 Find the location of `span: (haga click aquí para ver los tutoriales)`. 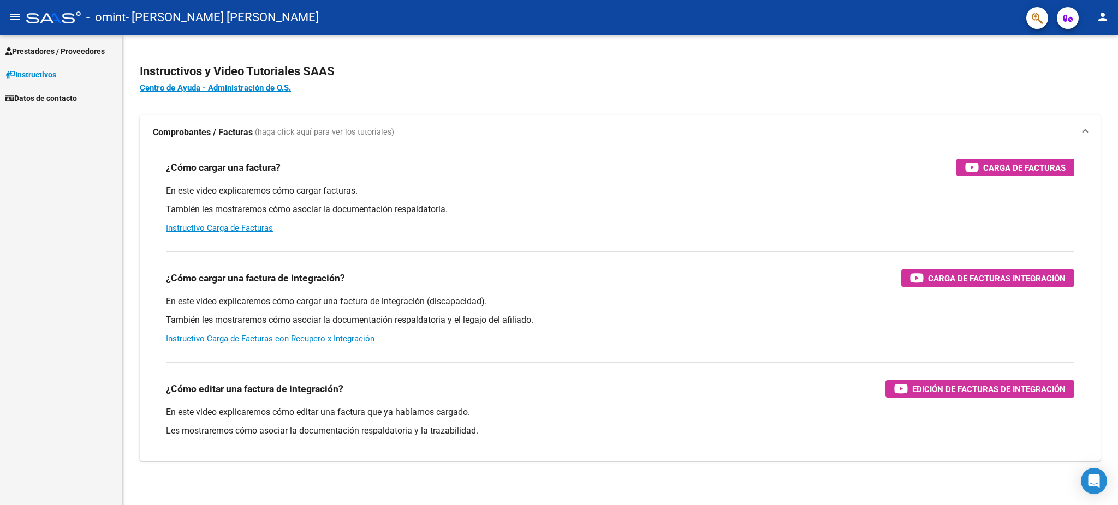

span: (haga click aquí para ver los tutoriales) is located at coordinates (324, 133).